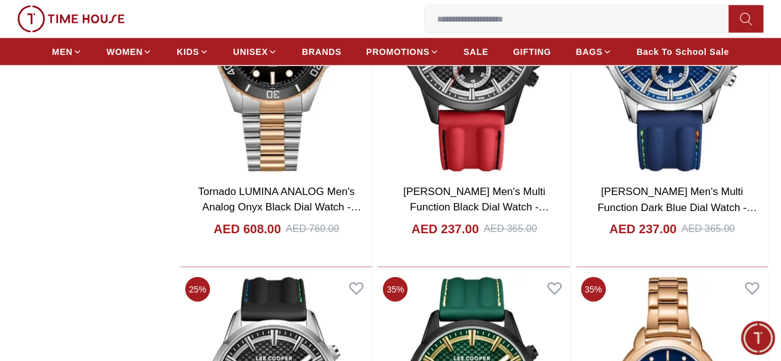 This screenshot has height=361, width=781. Describe the element at coordinates (532, 52) in the screenshot. I see `a: GIFTING` at that location.